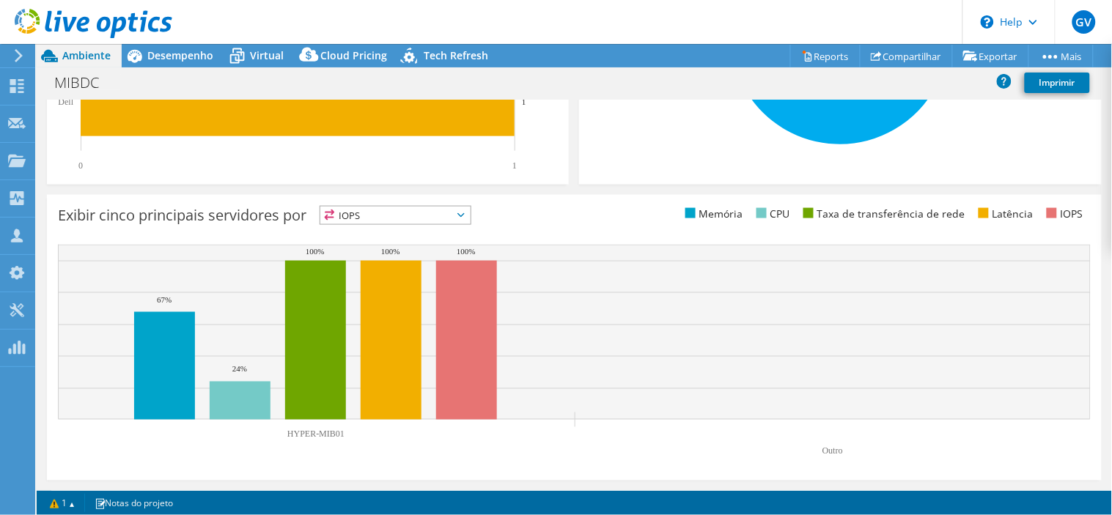  Describe the element at coordinates (1084, 22) in the screenshot. I see `span: GV` at that location.